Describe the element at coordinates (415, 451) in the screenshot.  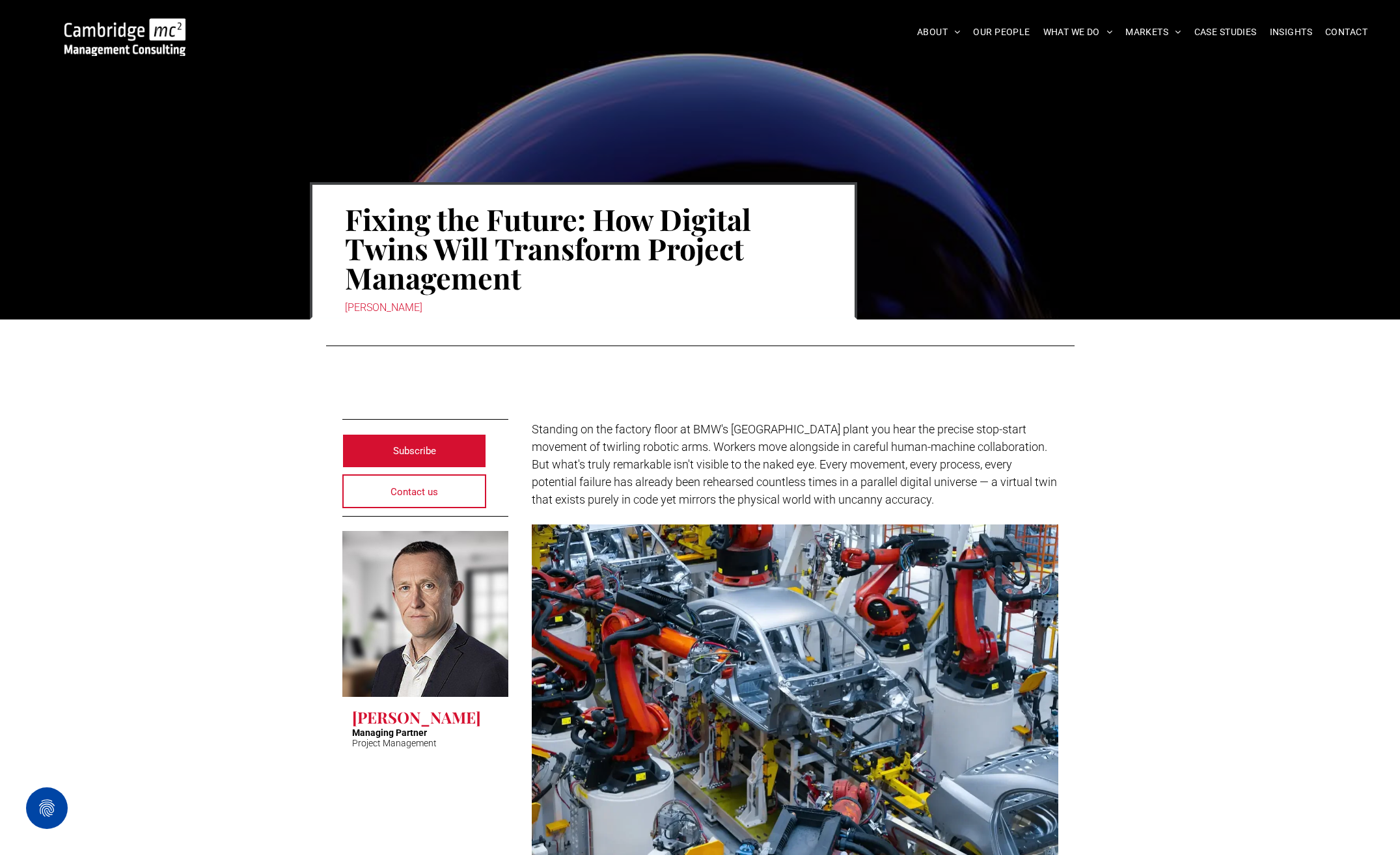
I see `a: Subscribe` at that location.